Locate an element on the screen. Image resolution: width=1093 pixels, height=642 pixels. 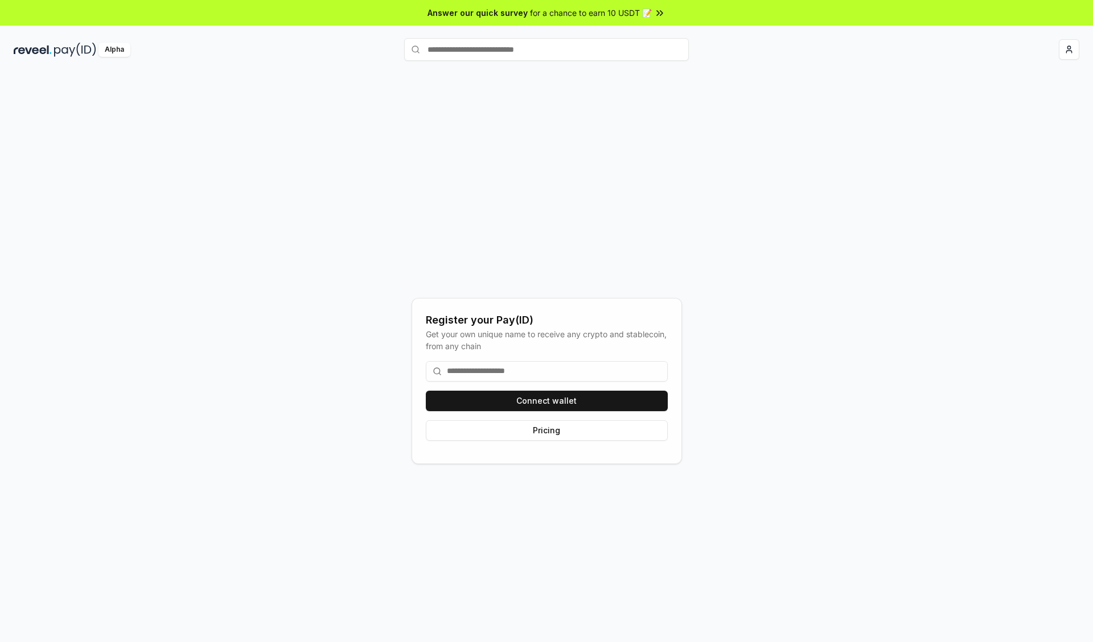
div: Get your own unique name to receive any crypto and stablecoin, from any chain is located at coordinates (546, 340).